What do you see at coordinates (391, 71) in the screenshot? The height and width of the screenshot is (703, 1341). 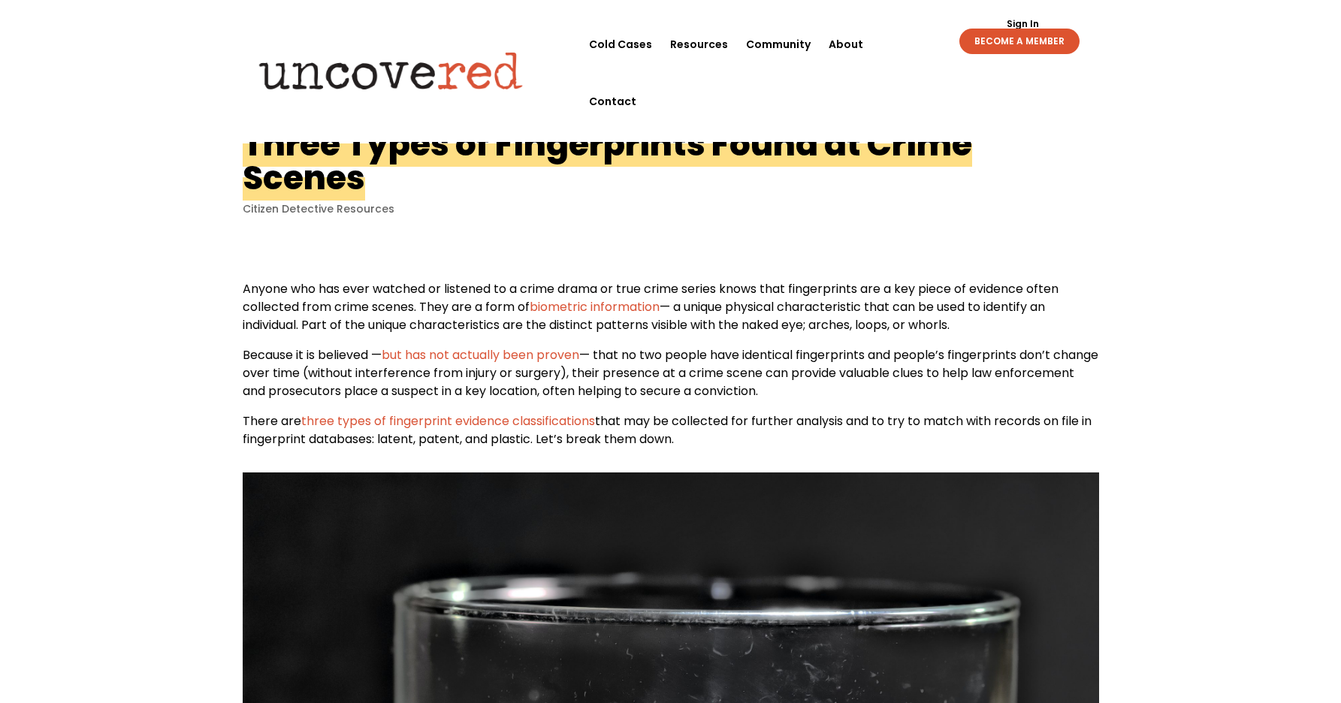 I see `img: Uncovered logo` at bounding box center [391, 71].